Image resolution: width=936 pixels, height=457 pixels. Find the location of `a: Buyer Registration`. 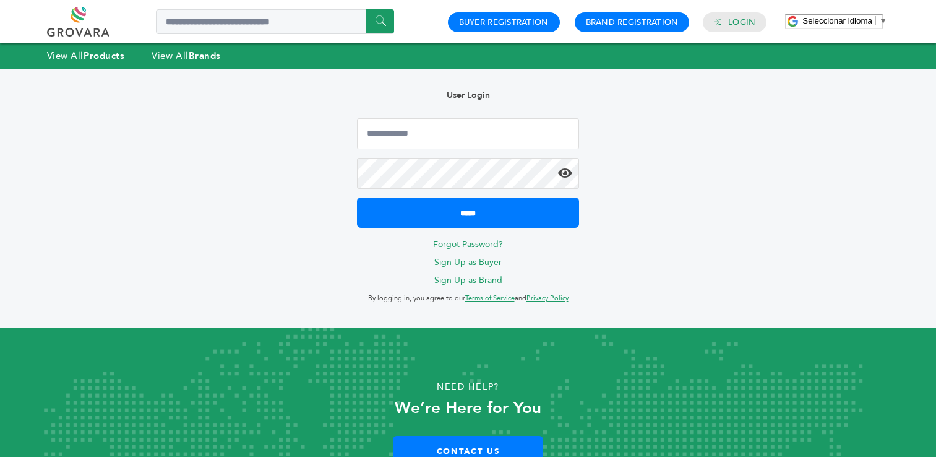

a: Buyer Registration is located at coordinates (504, 22).